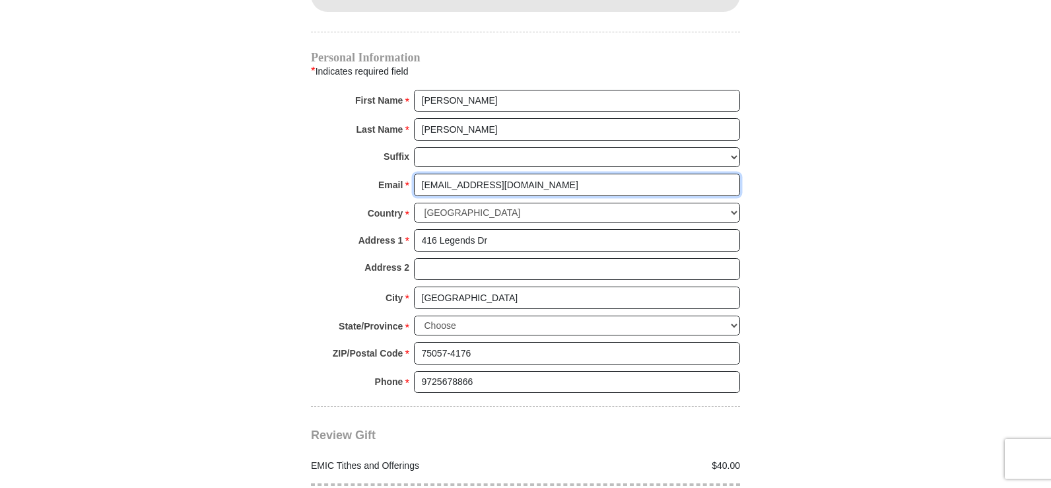 This screenshot has height=488, width=1051. I want to click on strong: ZIP/Postal Code, so click(368, 353).